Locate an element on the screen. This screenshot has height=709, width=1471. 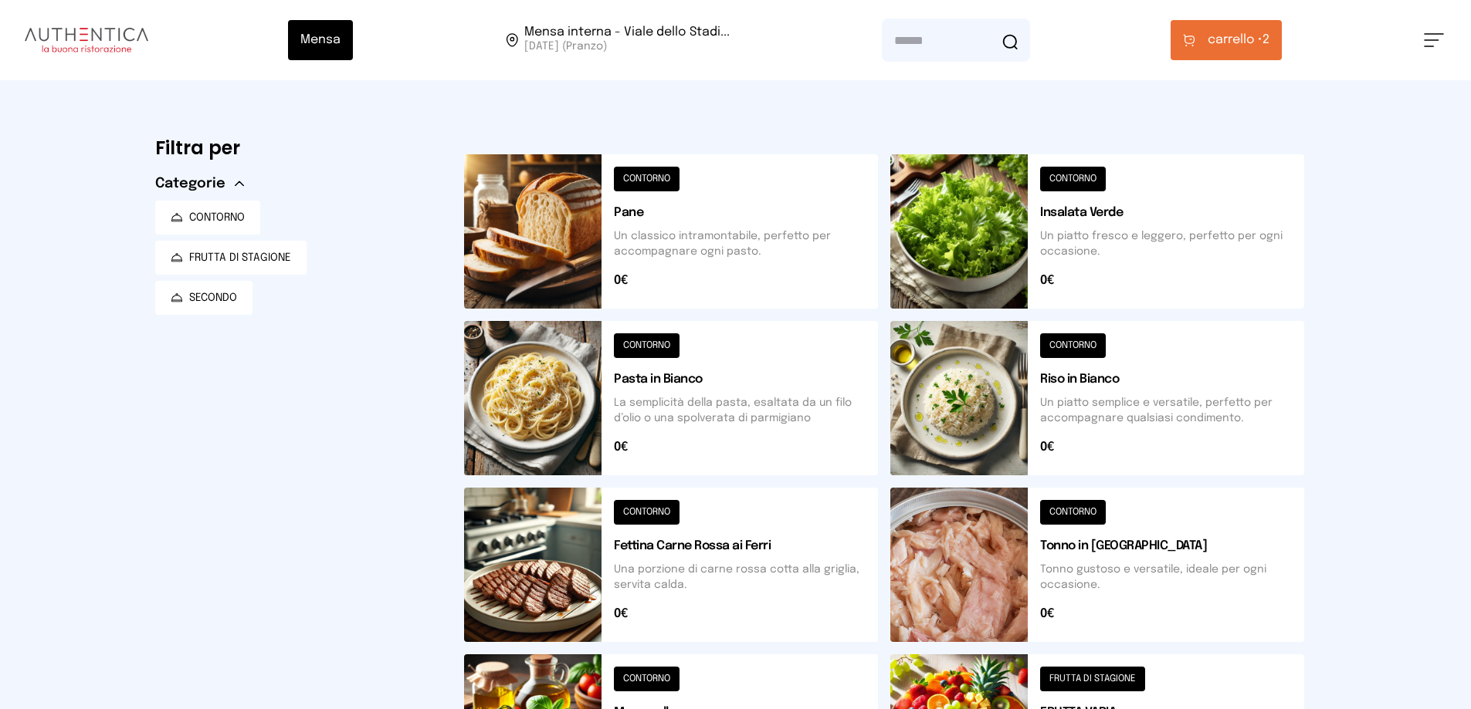
button: FRUTTA DI STAGIONE is located at coordinates (231, 258).